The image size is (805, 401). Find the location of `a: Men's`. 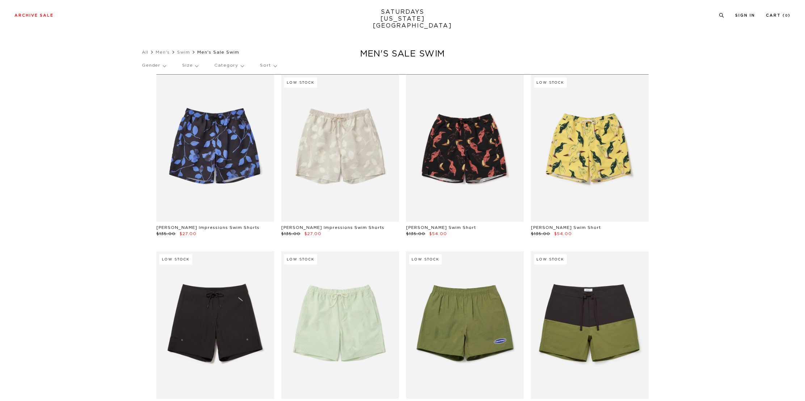

a: Men's is located at coordinates (163, 52).